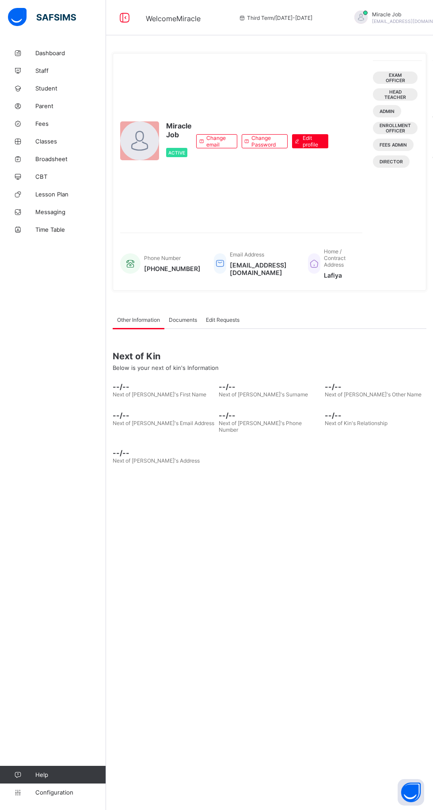  What do you see at coordinates (71, 124) in the screenshot?
I see `span: Fees` at bounding box center [71, 124].